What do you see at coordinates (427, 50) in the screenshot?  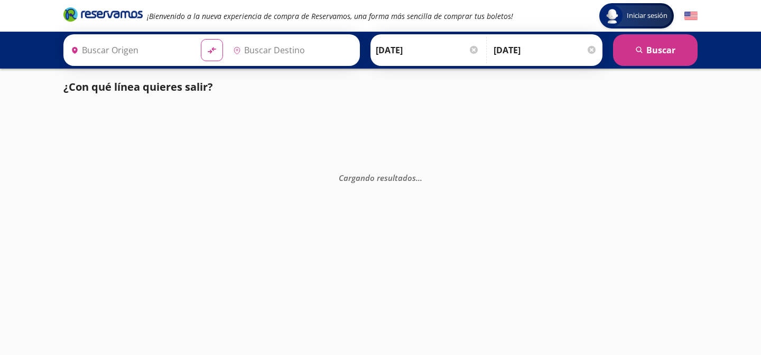 I see `input: Elegir Fecha` at bounding box center [427, 50].